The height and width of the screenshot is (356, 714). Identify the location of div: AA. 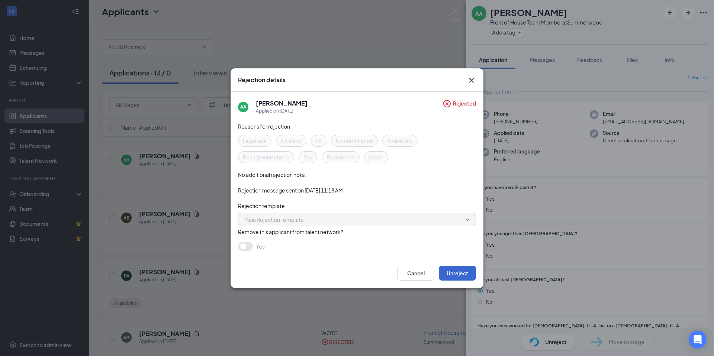
(243, 107).